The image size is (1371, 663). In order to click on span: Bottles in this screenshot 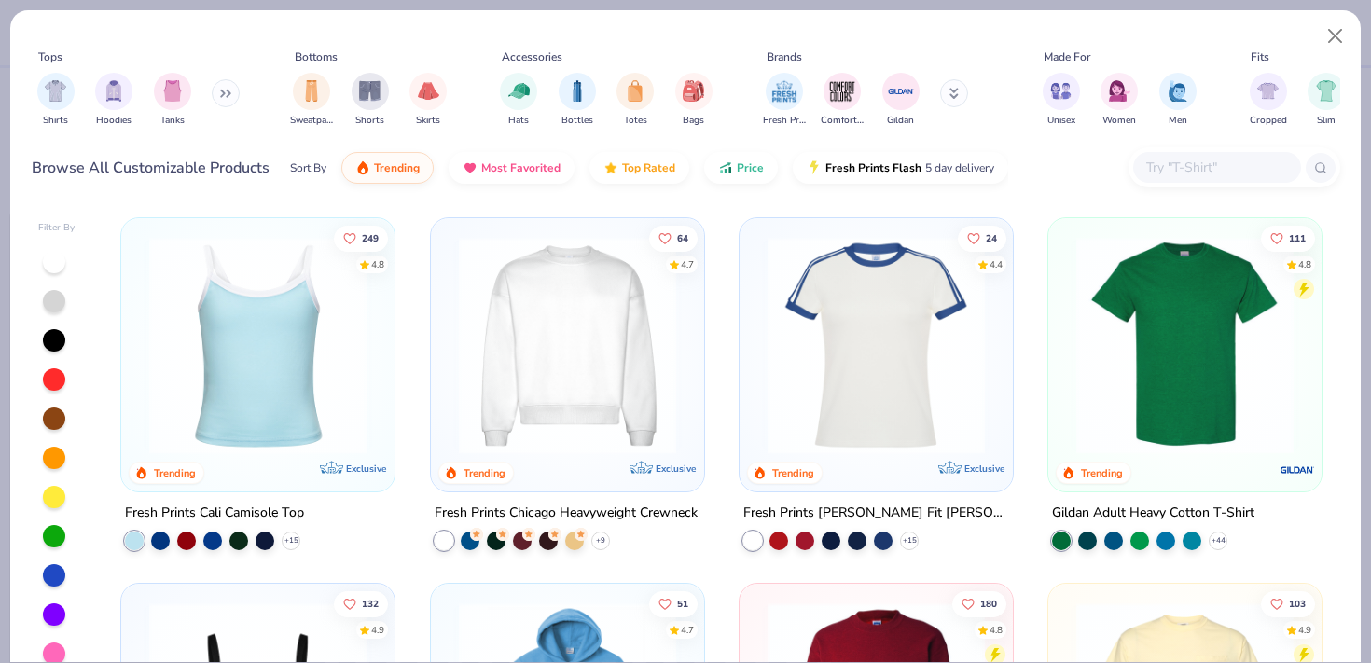, I will do `click(577, 120)`.